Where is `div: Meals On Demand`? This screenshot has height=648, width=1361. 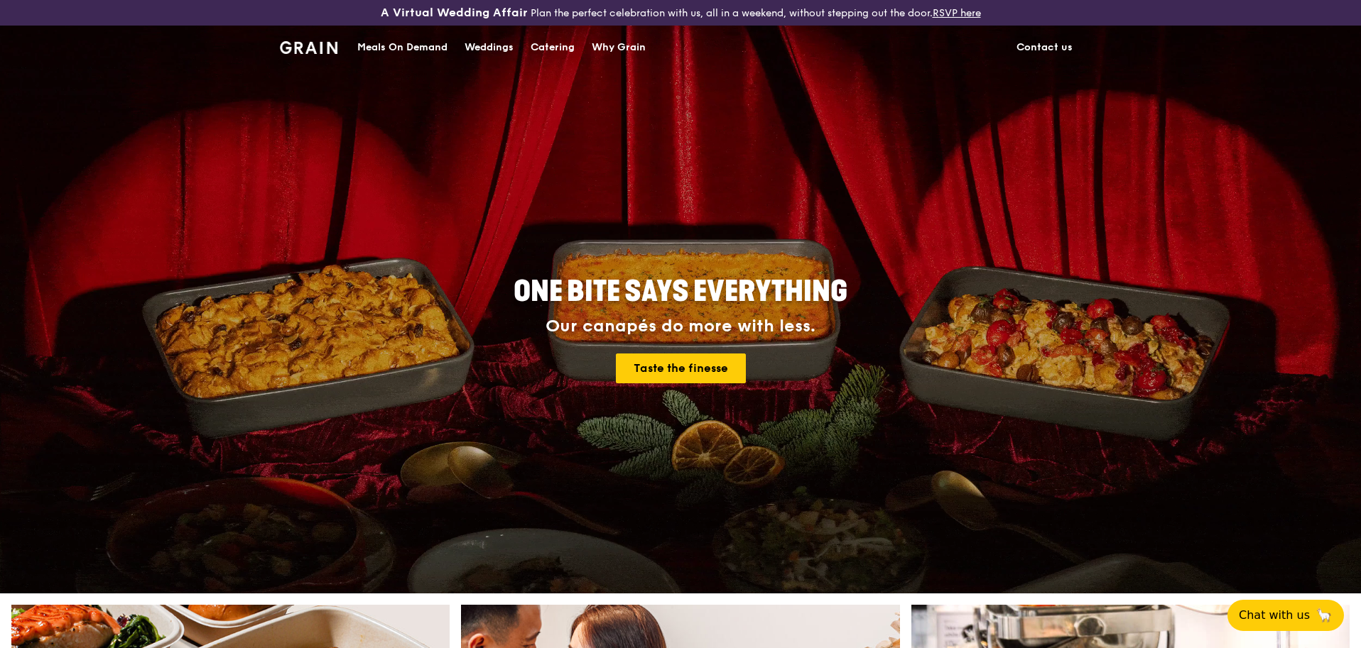
div: Meals On Demand is located at coordinates (402, 48).